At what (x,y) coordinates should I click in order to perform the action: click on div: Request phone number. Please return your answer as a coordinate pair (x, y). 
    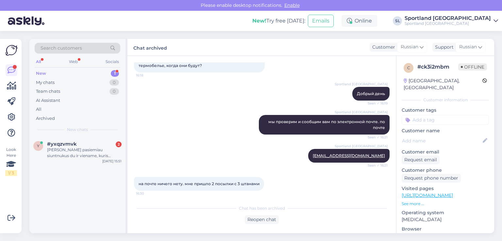
    Looking at the image, I should click on (431, 178).